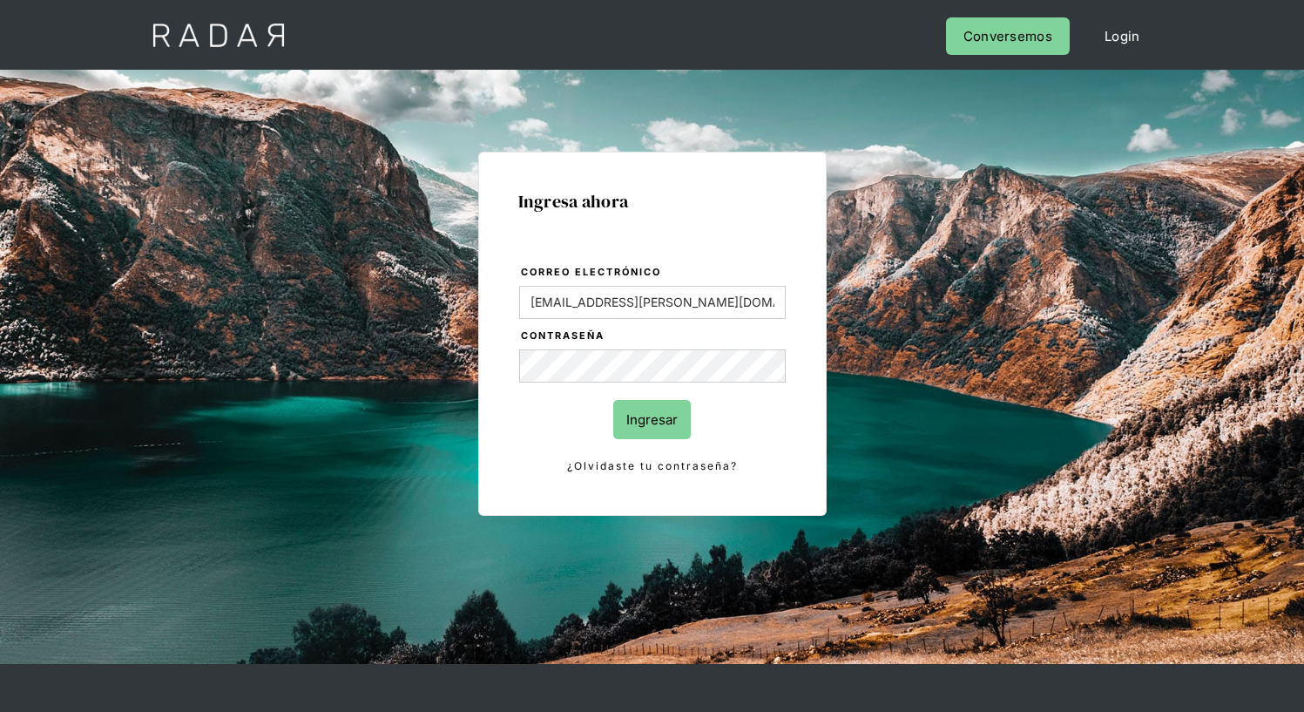 The image size is (1304, 712). I want to click on a: Conversemos, so click(1008, 36).